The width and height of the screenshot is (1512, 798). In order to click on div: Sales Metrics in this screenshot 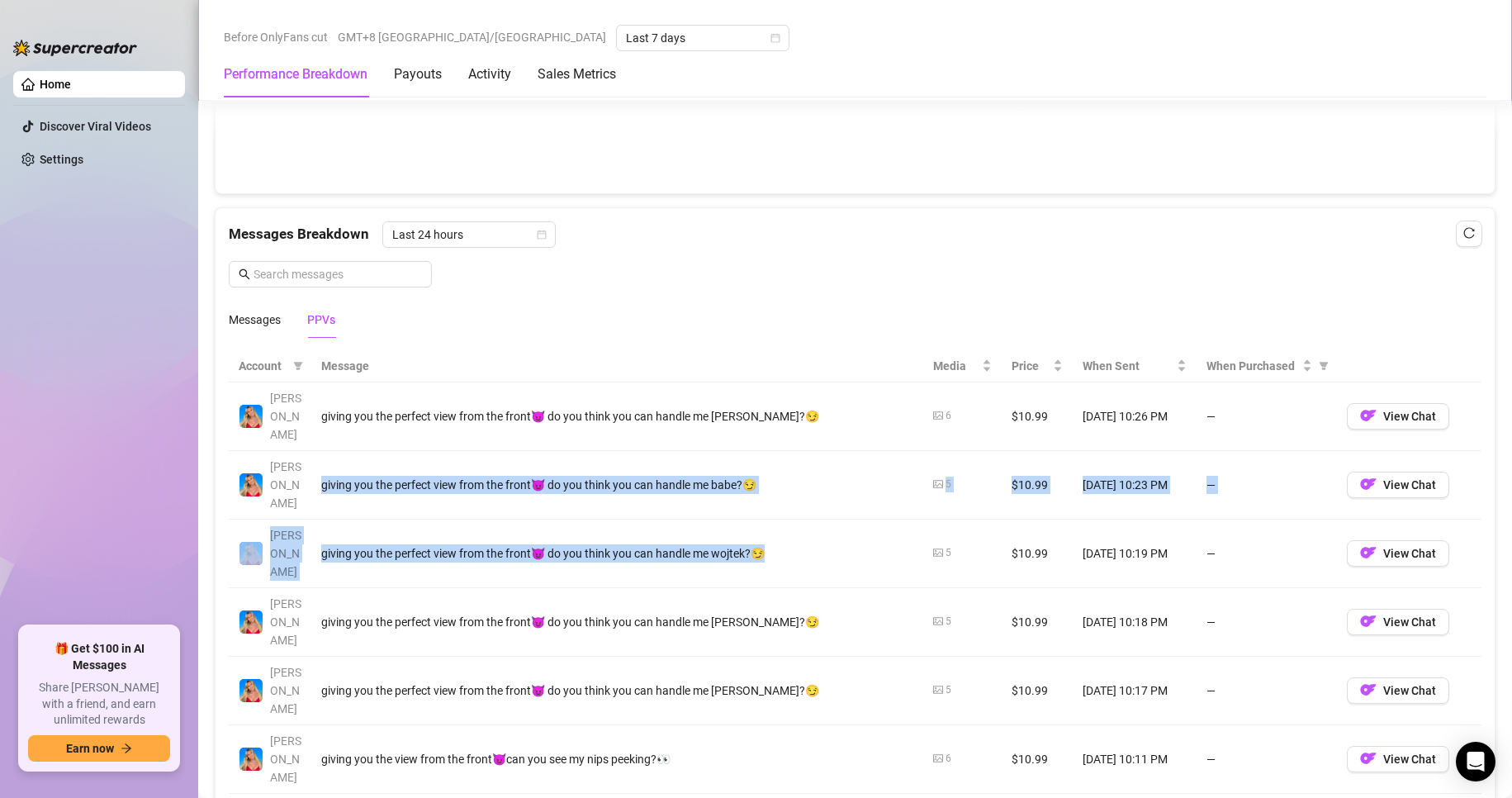, I will do `click(577, 74)`.